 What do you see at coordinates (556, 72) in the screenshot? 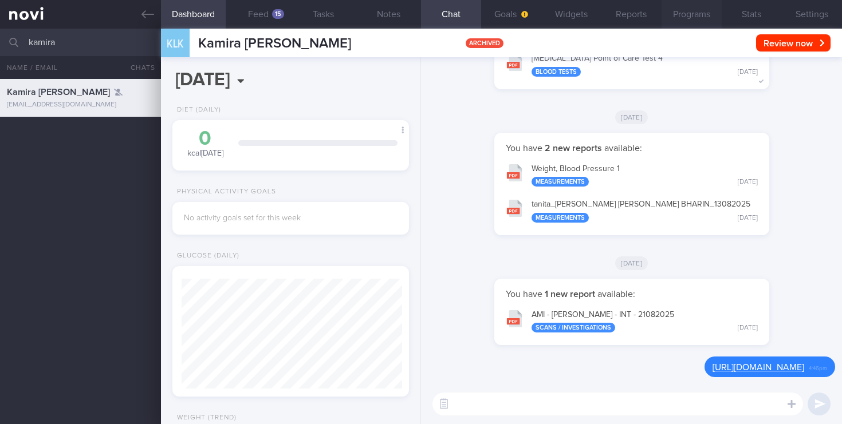
I see `div: Blood Tests` at bounding box center [556, 72].